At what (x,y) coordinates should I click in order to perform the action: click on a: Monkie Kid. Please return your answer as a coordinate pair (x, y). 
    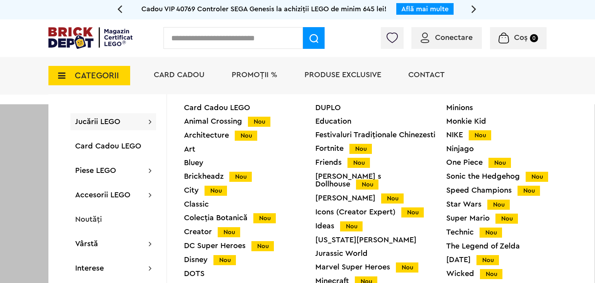
    Looking at the image, I should click on (511, 121).